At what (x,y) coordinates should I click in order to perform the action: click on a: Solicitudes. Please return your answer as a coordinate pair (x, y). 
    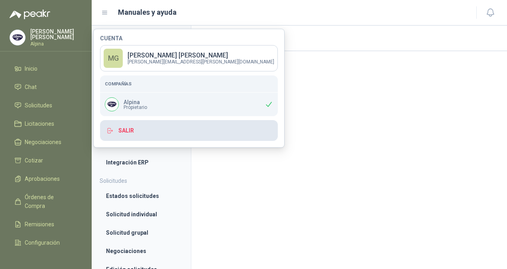
    Looking at the image, I should click on (46, 105).